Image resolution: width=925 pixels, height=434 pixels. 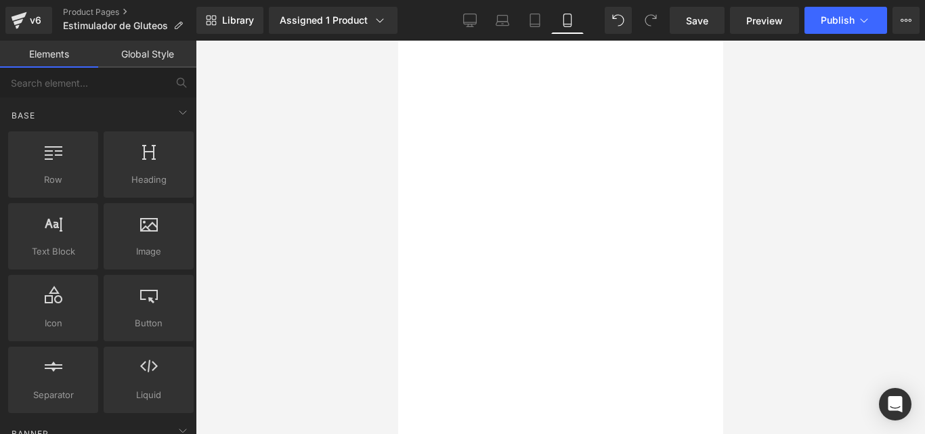 What do you see at coordinates (895, 404) in the screenshot?
I see `div: Open Intercom Messenger` at bounding box center [895, 404].